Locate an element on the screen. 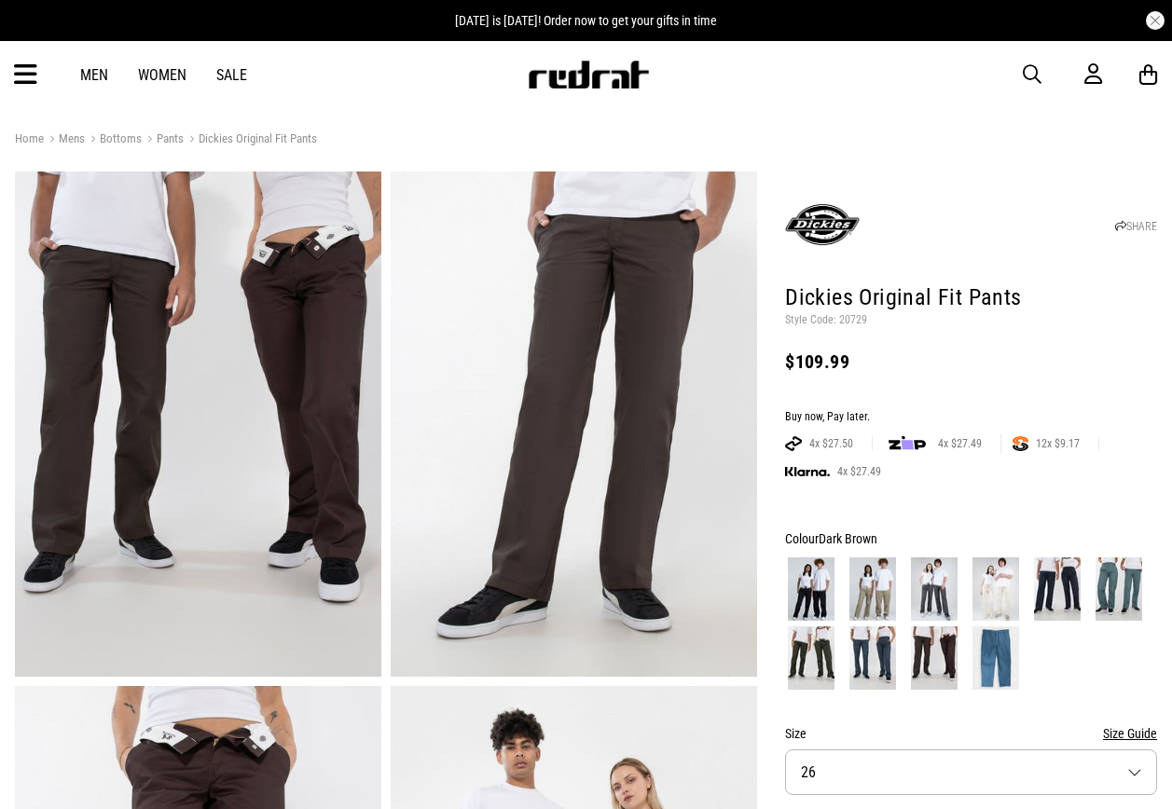  a: Bottoms is located at coordinates (113, 140).